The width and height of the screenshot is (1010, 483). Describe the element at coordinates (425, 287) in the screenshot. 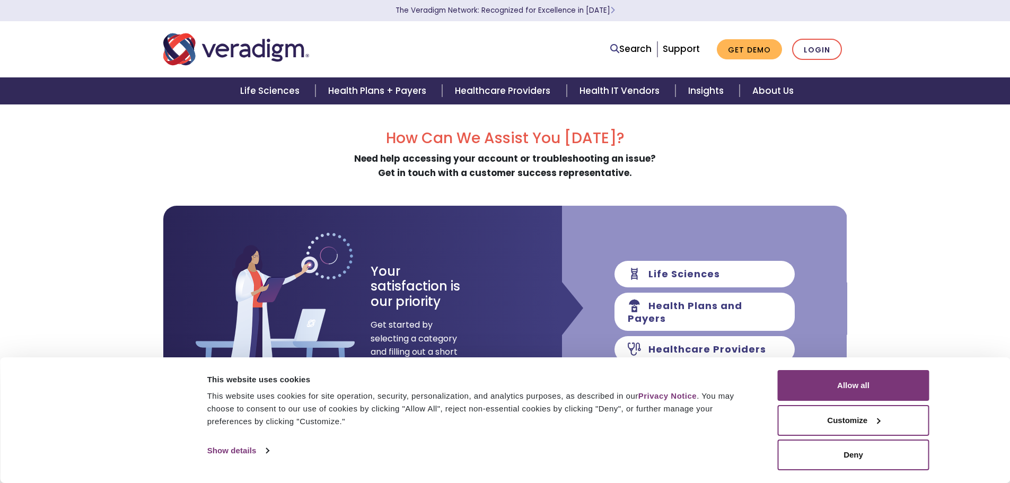

I see `h3: Your satisfaction is our priority` at that location.